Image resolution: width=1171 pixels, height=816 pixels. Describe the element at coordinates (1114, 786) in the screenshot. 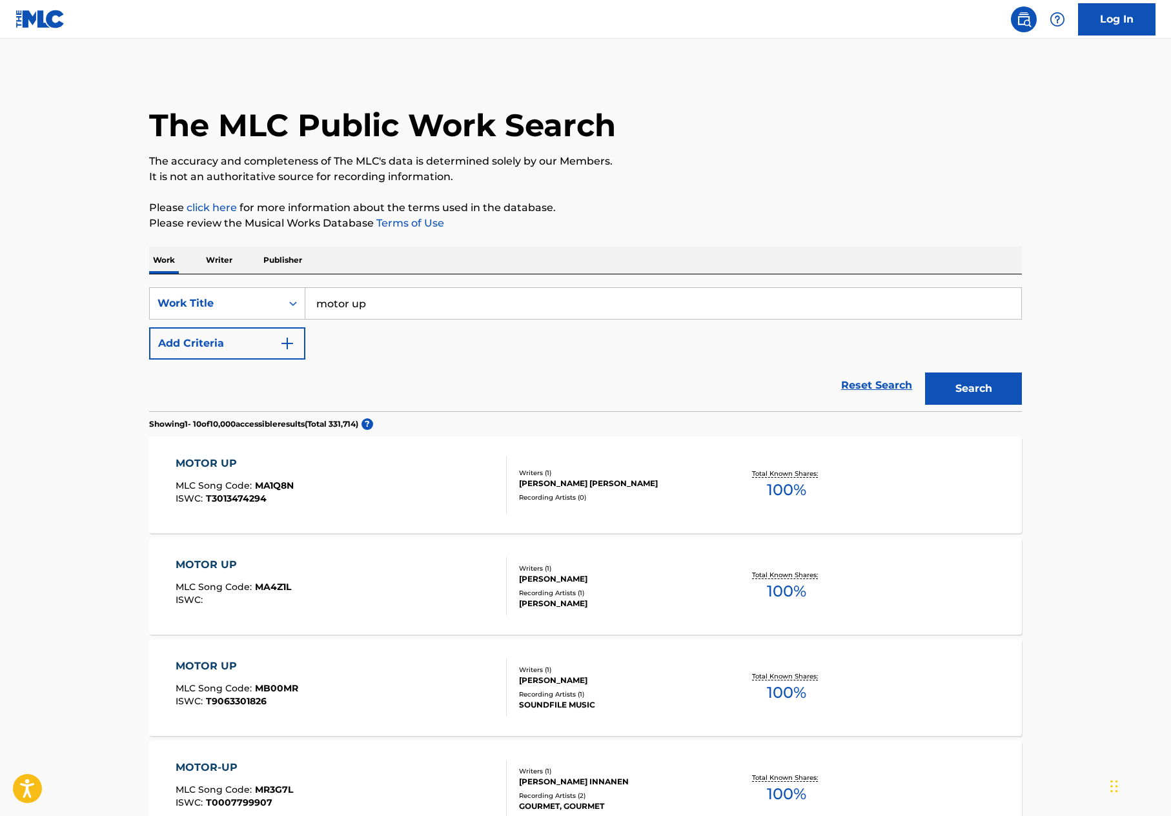

I see `div: Drag` at that location.